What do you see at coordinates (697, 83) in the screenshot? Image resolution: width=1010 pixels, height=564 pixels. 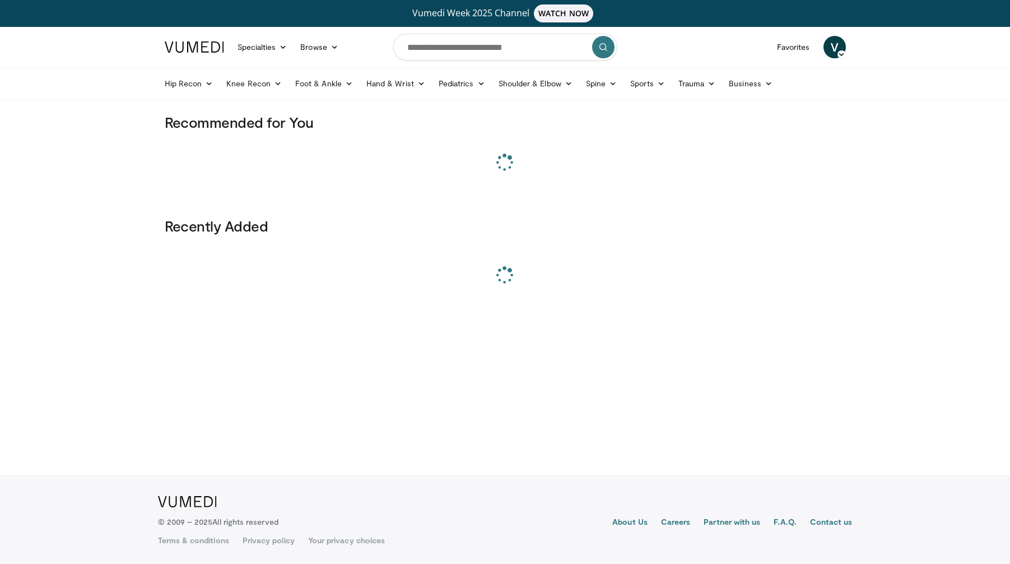 I see `a: Trauma` at bounding box center [697, 83].